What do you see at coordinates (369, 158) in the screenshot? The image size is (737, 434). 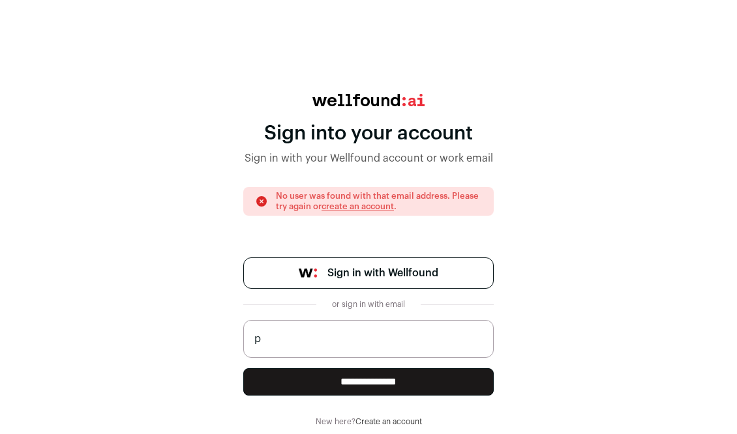 I see `div: Sign in with your Wellfound account or work email` at bounding box center [369, 158].